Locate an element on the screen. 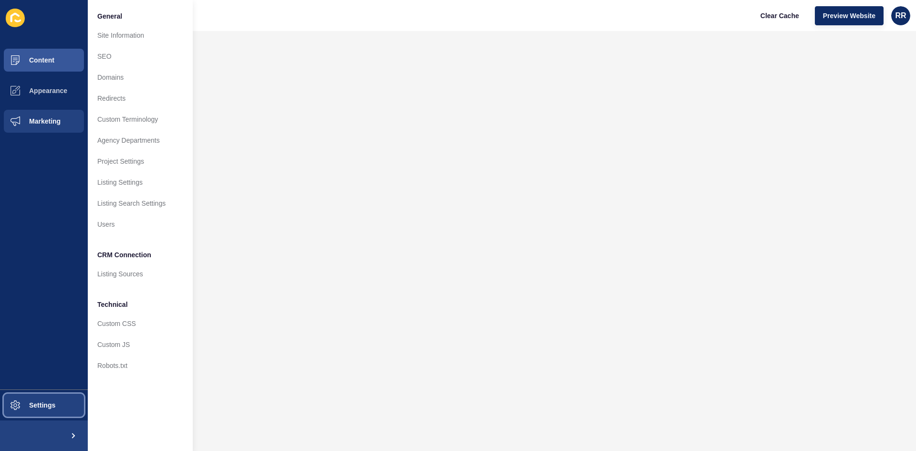 This screenshot has height=451, width=916. a: Agency Departments is located at coordinates (140, 140).